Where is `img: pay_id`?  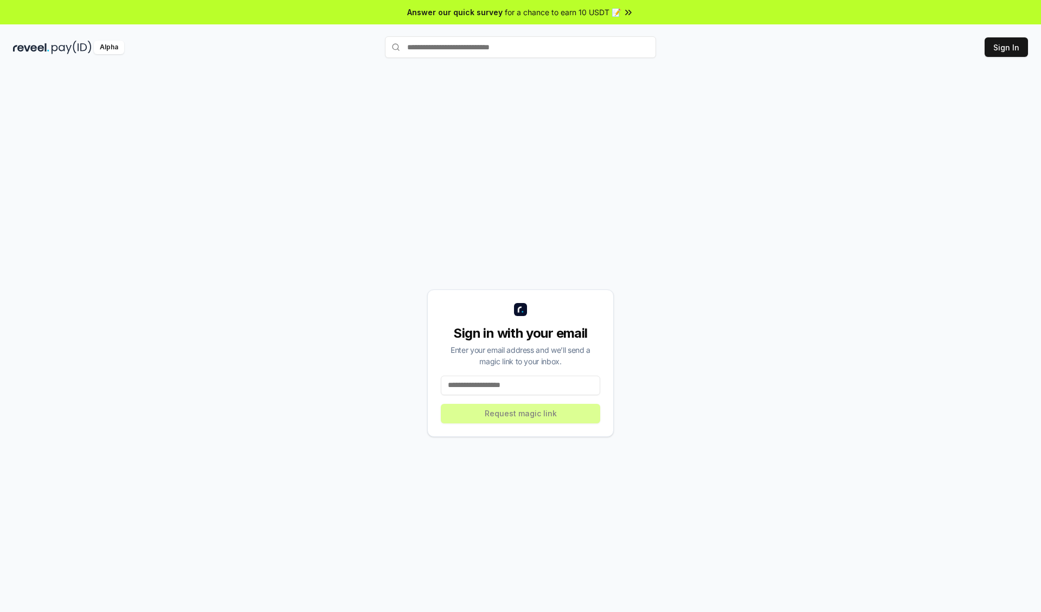
img: pay_id is located at coordinates (72, 47).